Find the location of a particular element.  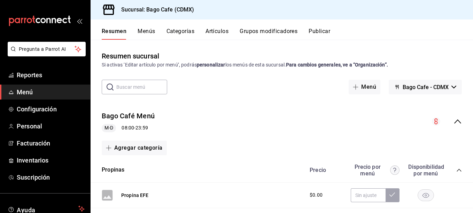

div: collapse-menu-row is located at coordinates (282, 121).